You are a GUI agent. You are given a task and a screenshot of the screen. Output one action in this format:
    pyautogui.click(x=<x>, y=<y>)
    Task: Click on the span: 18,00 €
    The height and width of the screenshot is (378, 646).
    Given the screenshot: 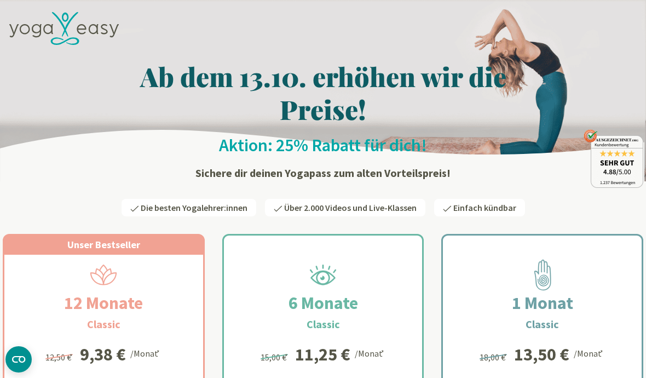 What is the action you would take?
    pyautogui.click(x=494, y=357)
    